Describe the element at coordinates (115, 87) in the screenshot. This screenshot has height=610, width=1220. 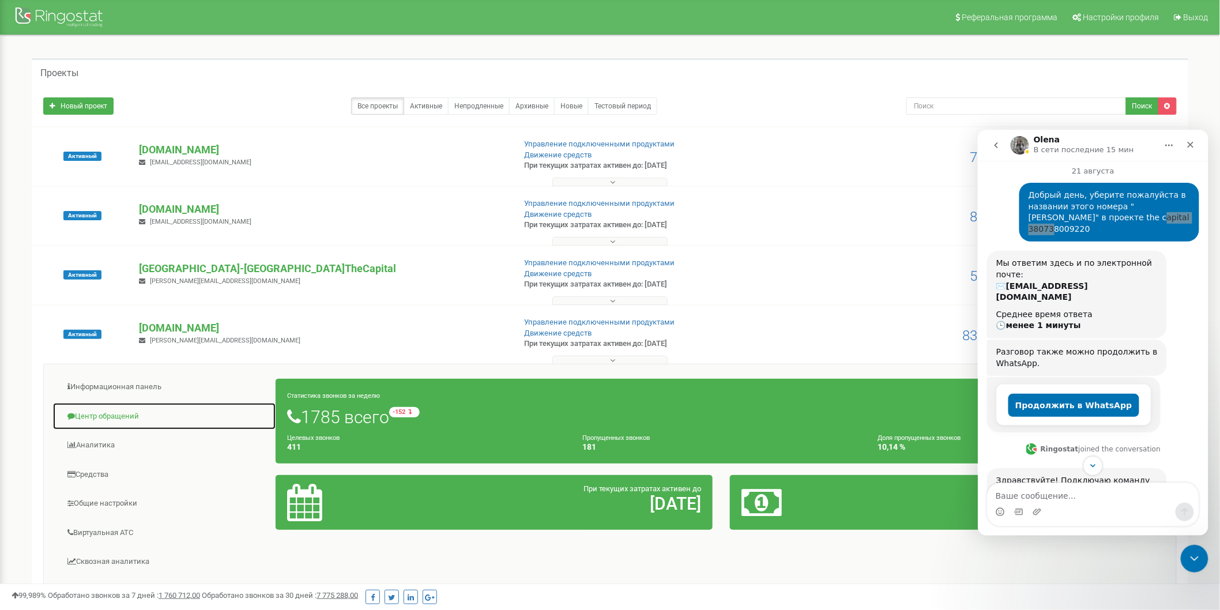
I see `div: Валерия говорит…` at that location.